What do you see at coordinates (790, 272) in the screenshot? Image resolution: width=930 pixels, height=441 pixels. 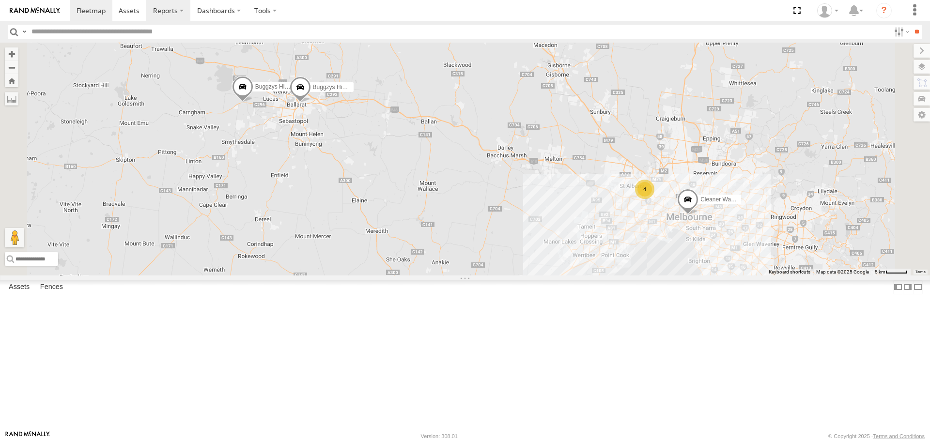 I see `button: Keyboard shortcuts` at bounding box center [790, 272].